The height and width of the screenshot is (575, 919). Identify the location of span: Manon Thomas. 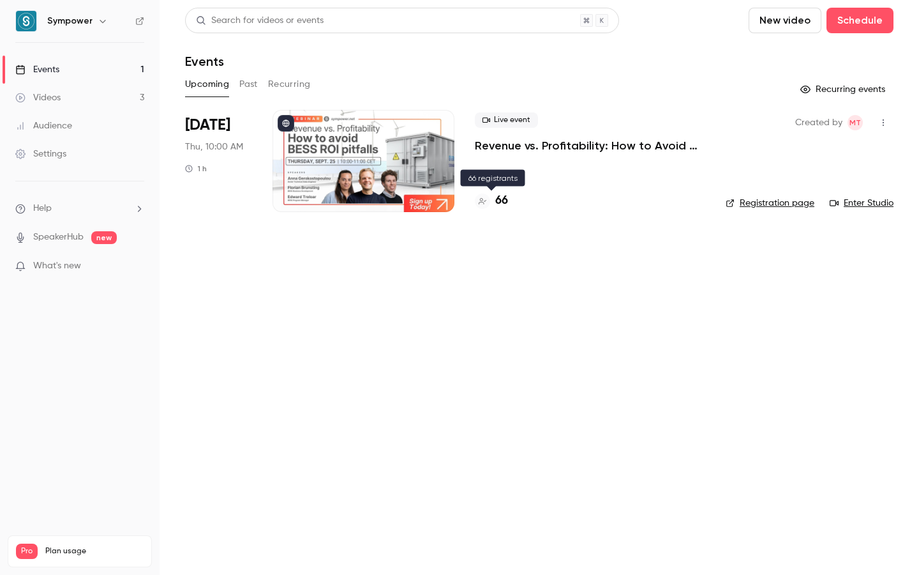
(856, 123).